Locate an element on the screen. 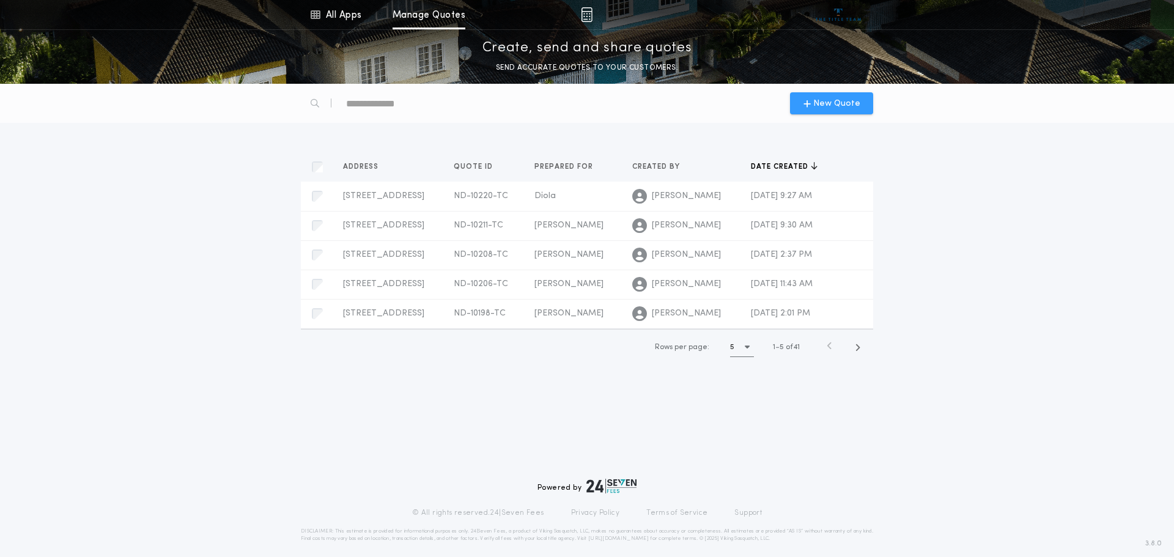  span: ND-10206-TC is located at coordinates (481, 284).